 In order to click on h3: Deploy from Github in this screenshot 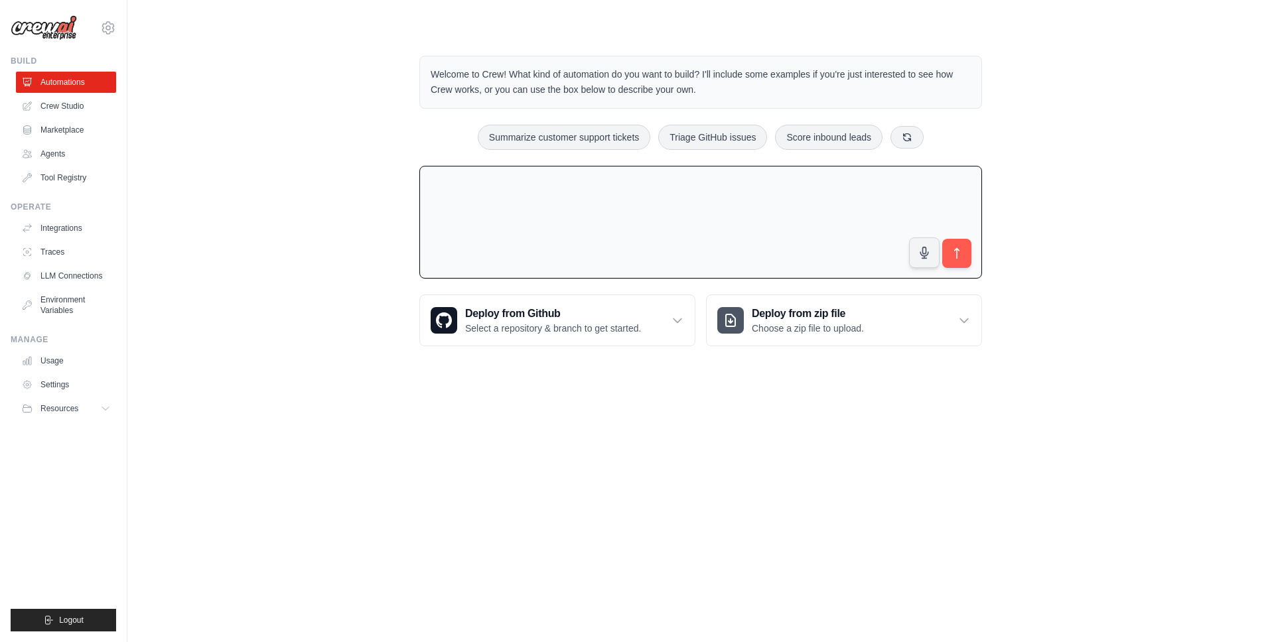, I will do `click(553, 314)`.